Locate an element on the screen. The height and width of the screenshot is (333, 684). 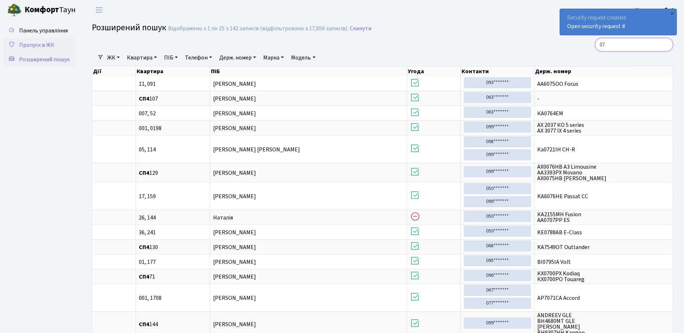
span: KE0788AB E-Class is located at coordinates (603, 232).